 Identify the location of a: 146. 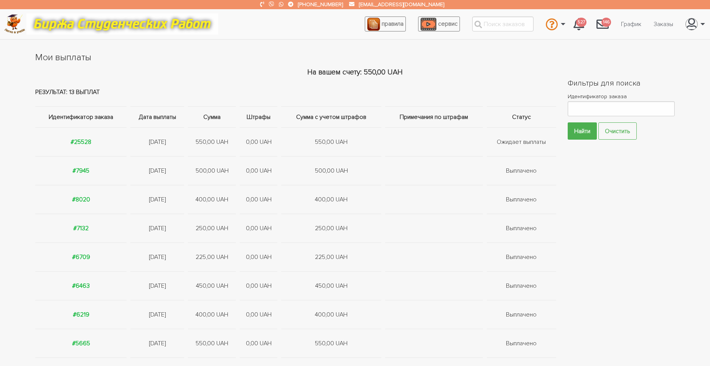
(602, 24).